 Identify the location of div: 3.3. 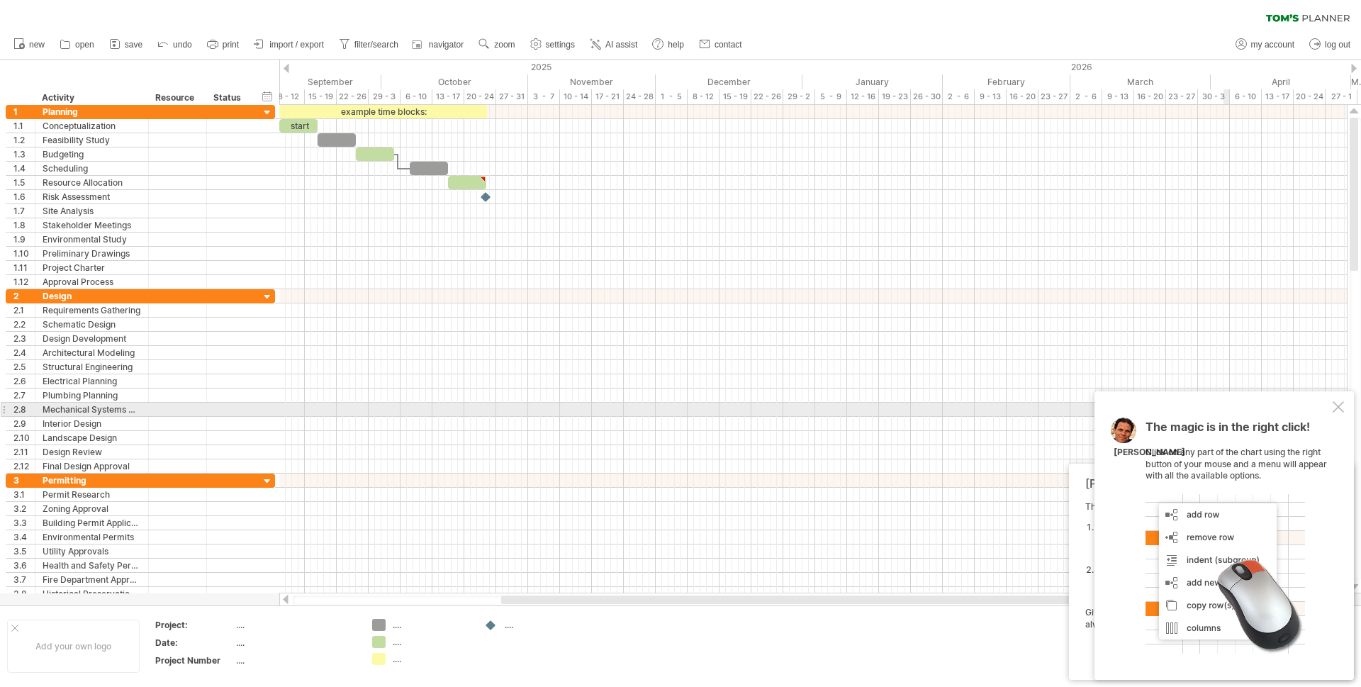
(24, 522).